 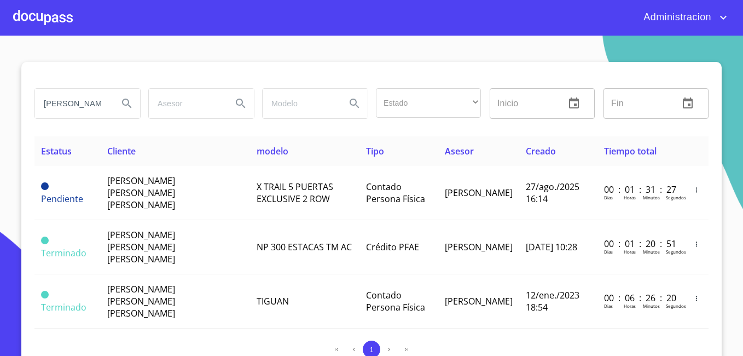 What do you see at coordinates (375, 151) in the screenshot?
I see `span: Tipo` at bounding box center [375, 151].